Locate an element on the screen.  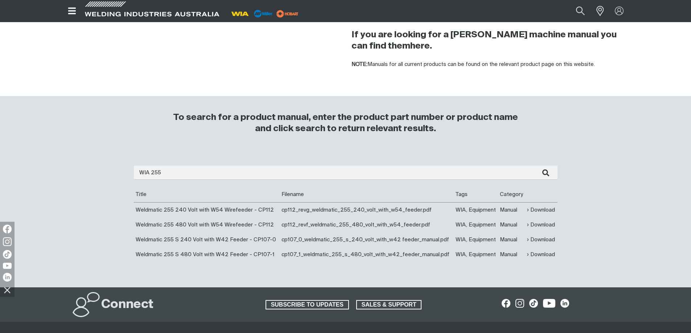
img: YouTube is located at coordinates (7, 266).